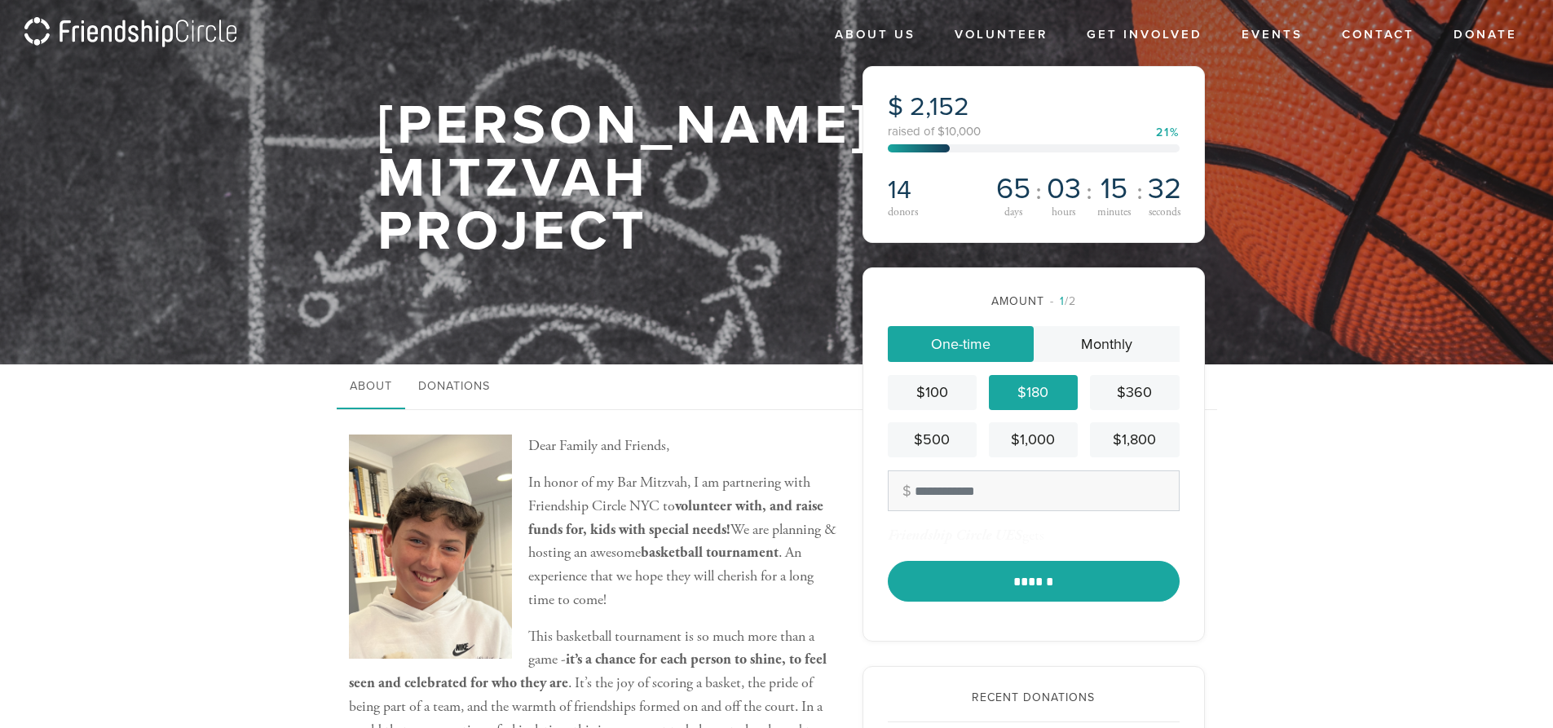 The image size is (1553, 728). Describe the element at coordinates (1378, 35) in the screenshot. I see `a: Contact` at that location.